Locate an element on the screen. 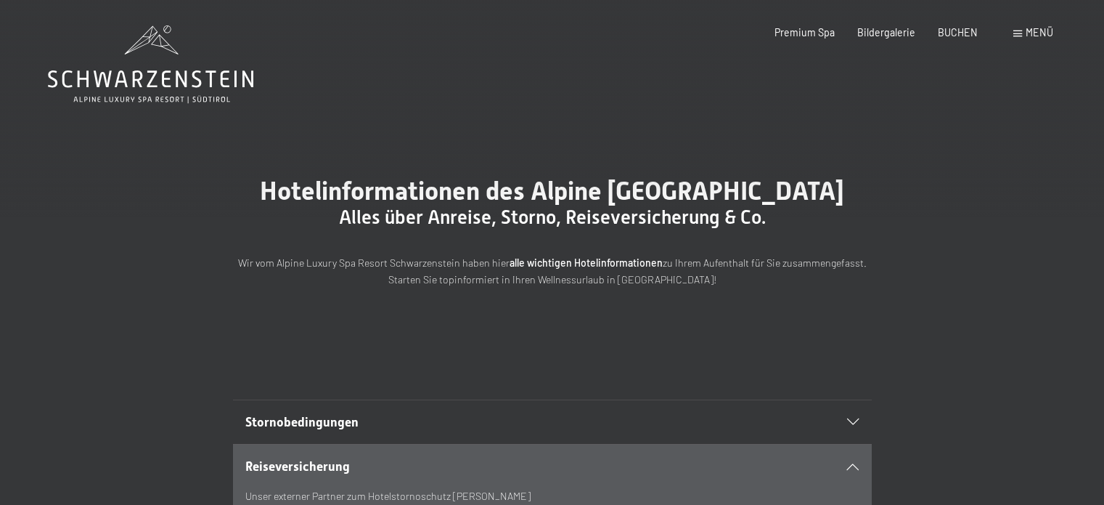 The height and width of the screenshot is (505, 1104). span: Premium Spa is located at coordinates (804, 32).